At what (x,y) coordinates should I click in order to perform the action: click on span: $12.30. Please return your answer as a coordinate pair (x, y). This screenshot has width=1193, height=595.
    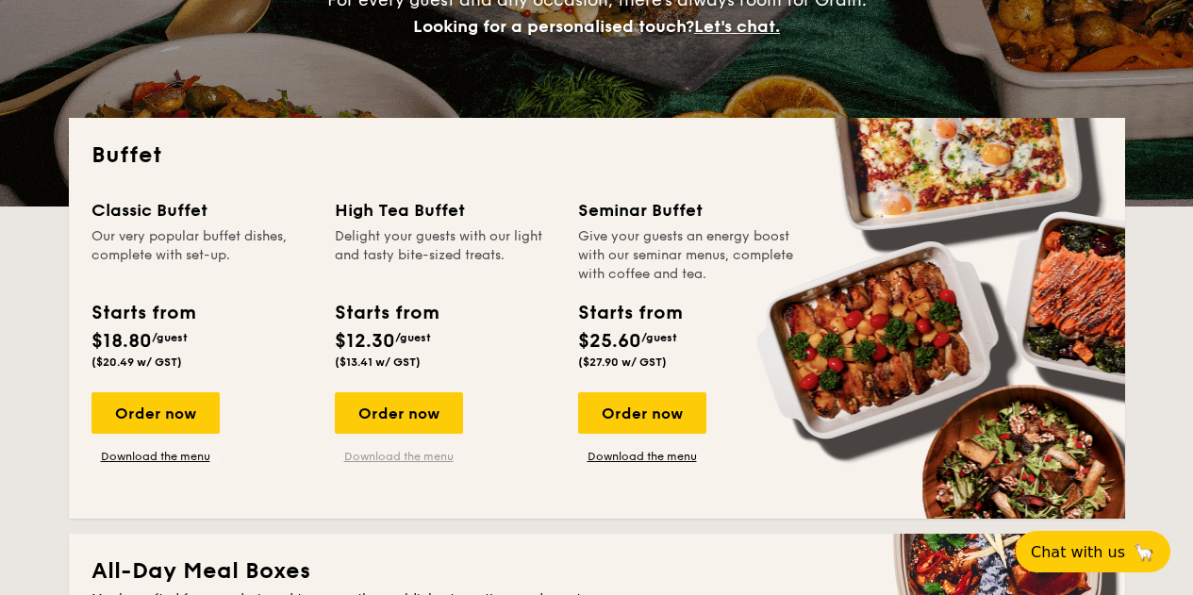
    Looking at the image, I should click on (365, 341).